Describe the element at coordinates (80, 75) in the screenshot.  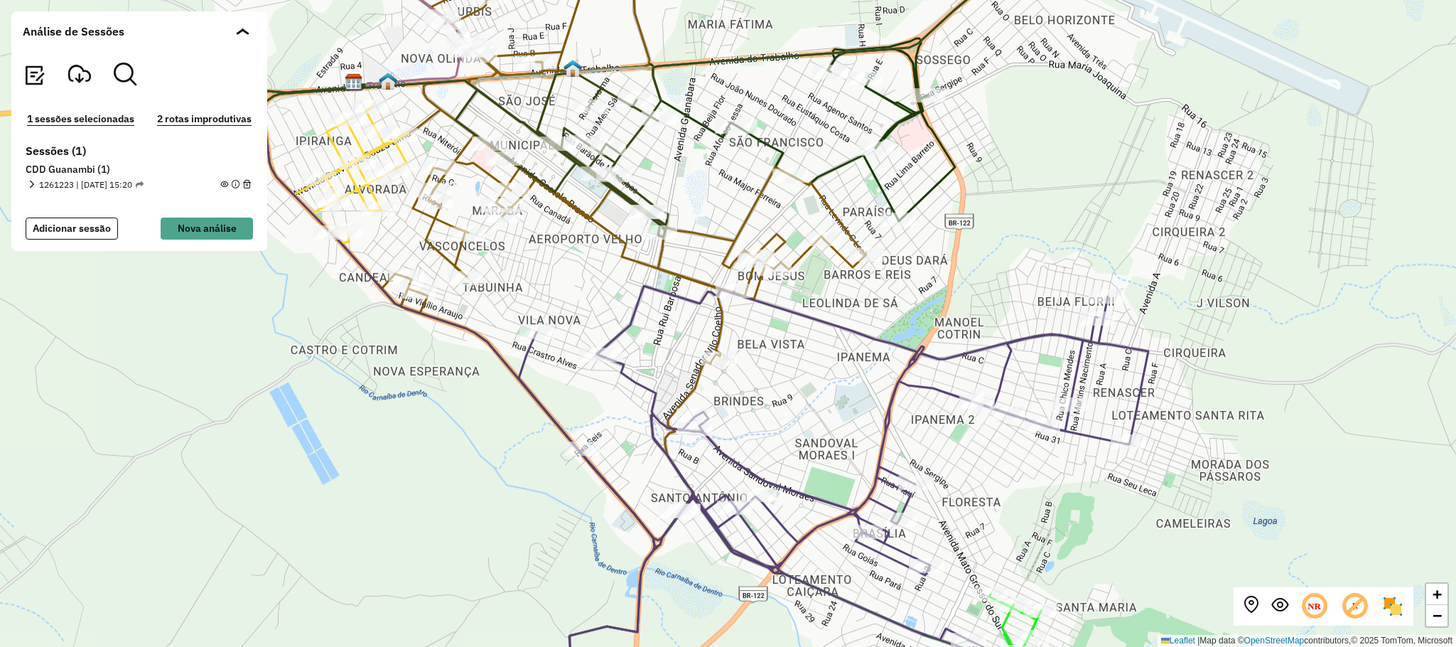
I see `button: Visualizar Romaneio Exportadas` at that location.